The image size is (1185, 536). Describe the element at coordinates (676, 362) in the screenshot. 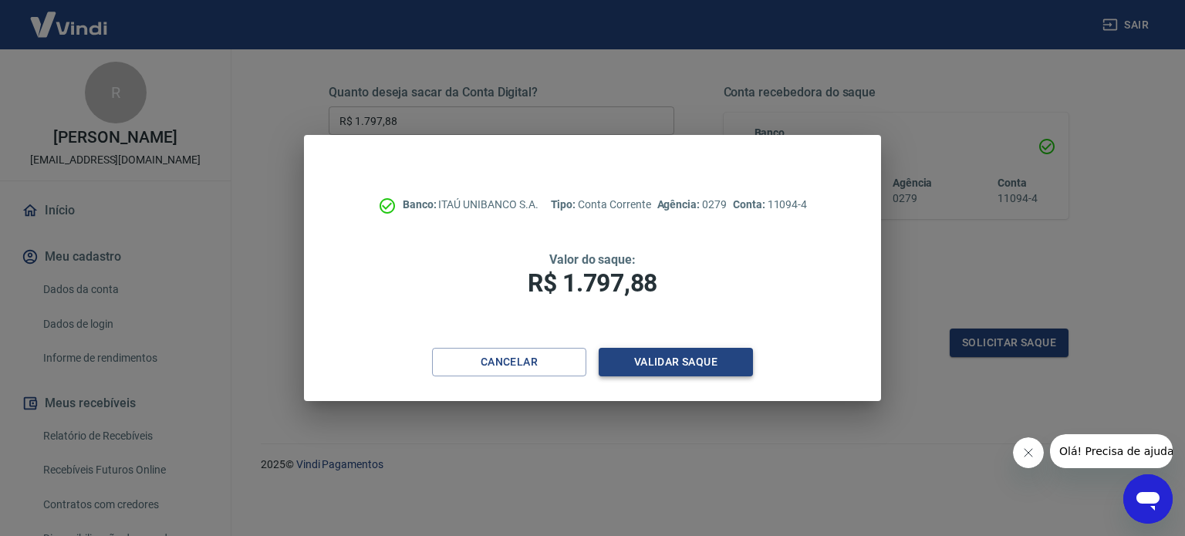

I see `button: Validar saque` at that location.